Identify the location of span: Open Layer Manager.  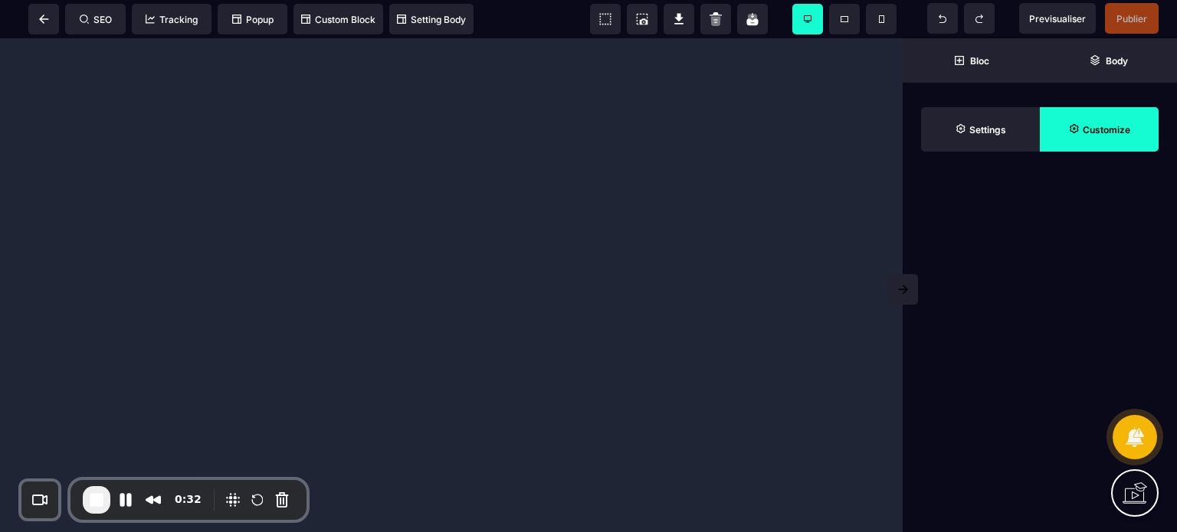
(1108, 61).